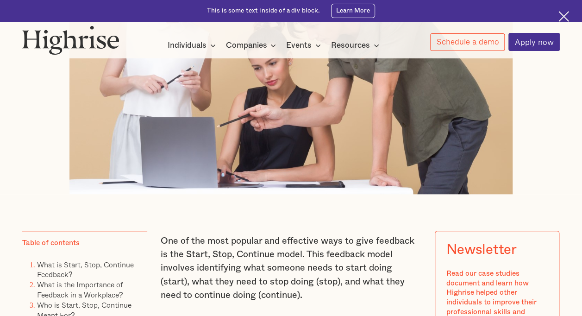  Describe the element at coordinates (291, 268) in the screenshot. I see `p: One of the most popular and effective ways to give feedback is the Start, Stop, Continue model. T...` at that location.